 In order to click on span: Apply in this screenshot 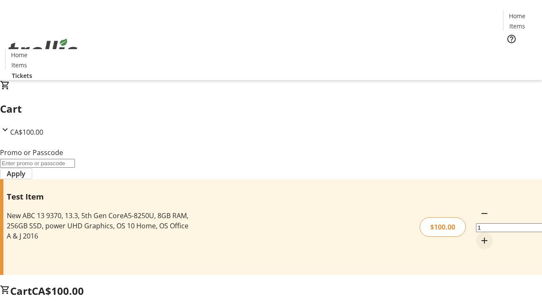, I will do `click(16, 174)`.